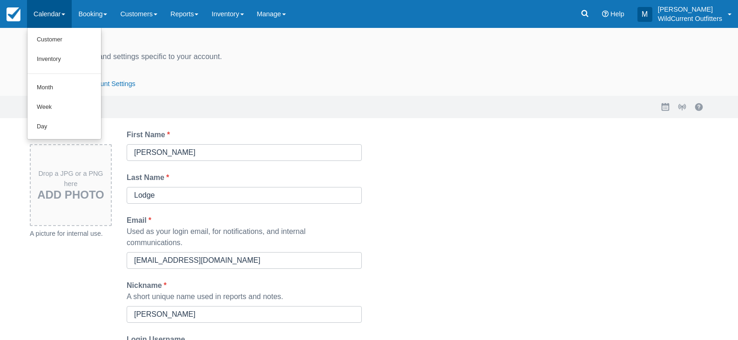 This screenshot has width=738, height=340. What do you see at coordinates (618, 14) in the screenshot?
I see `span: Help` at bounding box center [618, 14].